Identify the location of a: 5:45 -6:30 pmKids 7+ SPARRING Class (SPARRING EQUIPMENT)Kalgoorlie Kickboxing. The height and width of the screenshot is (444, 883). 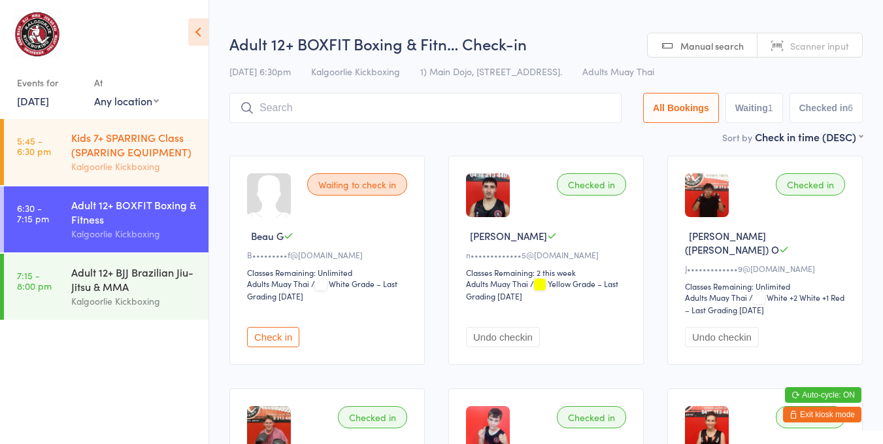
(106, 152).